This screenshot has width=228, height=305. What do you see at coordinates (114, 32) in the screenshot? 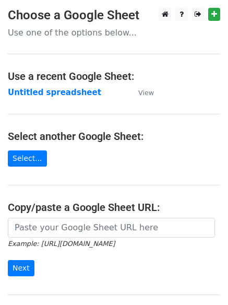
I see `p: Use one of the options below...` at bounding box center [114, 32].